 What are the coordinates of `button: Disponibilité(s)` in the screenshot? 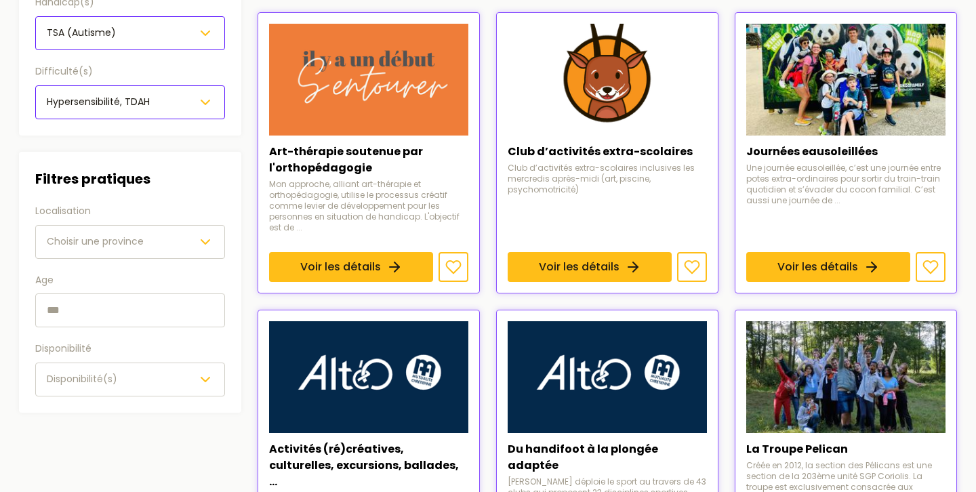 It's located at (130, 380).